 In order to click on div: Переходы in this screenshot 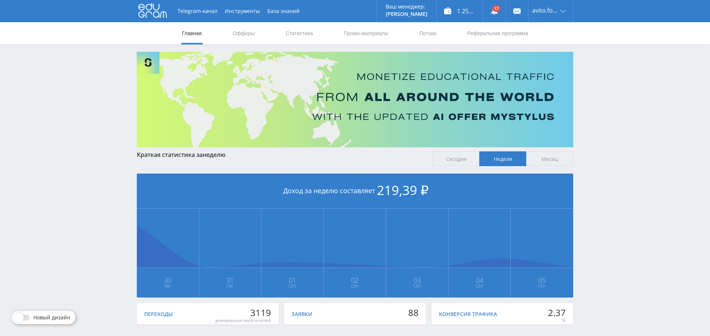, I will do `click(158, 314)`.